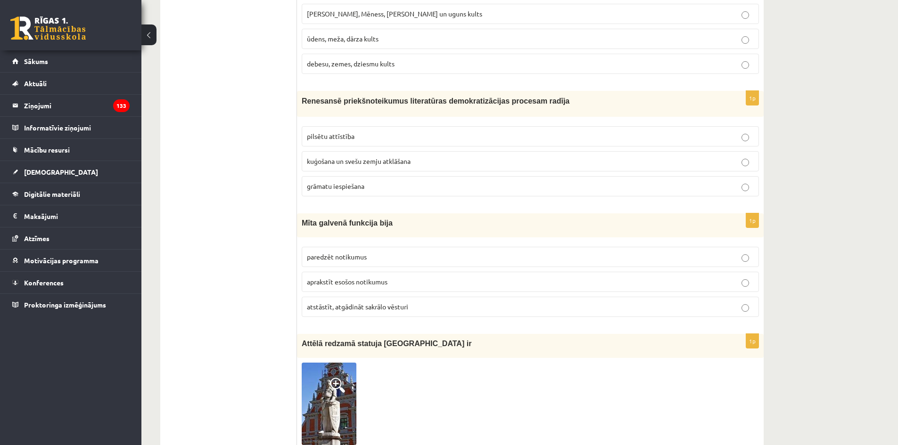 Image resolution: width=898 pixels, height=445 pixels. Describe the element at coordinates (71, 150) in the screenshot. I see `a: Mācību resursi` at that location.